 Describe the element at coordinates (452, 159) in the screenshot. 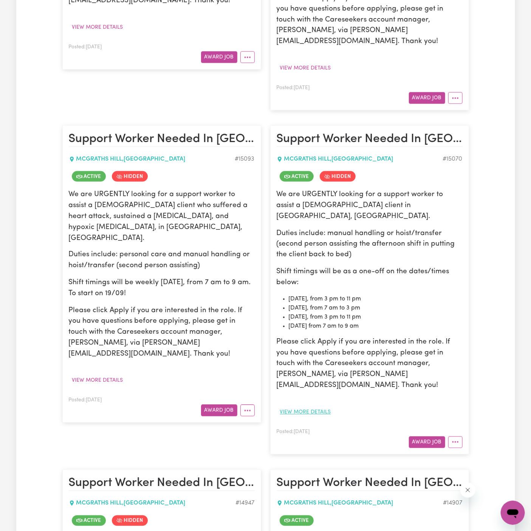

I see `div: Job ID #15070` at that location.